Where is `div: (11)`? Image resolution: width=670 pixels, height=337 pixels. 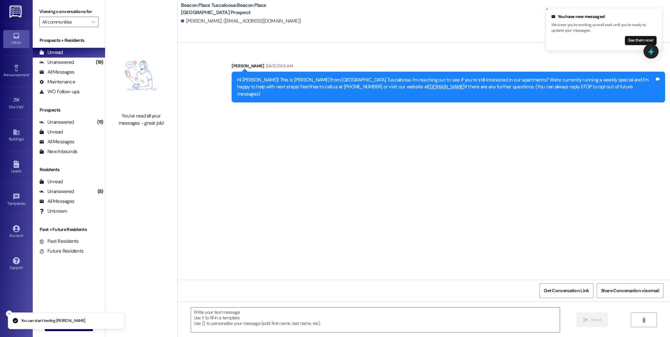 div: (11) is located at coordinates (100, 122).